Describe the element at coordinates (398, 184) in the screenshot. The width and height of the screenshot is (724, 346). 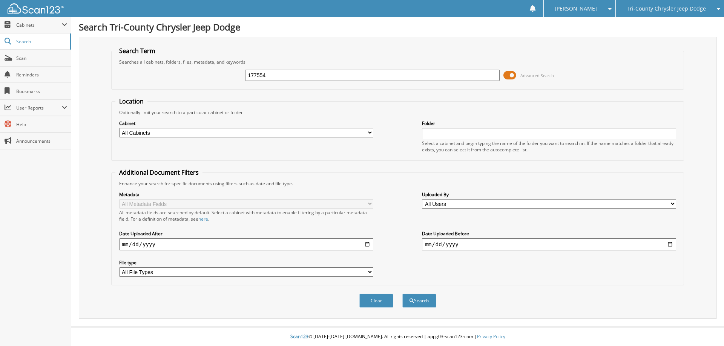
I see `div: Enhance your search for specific documents using filters such as date and file type.` at that location.